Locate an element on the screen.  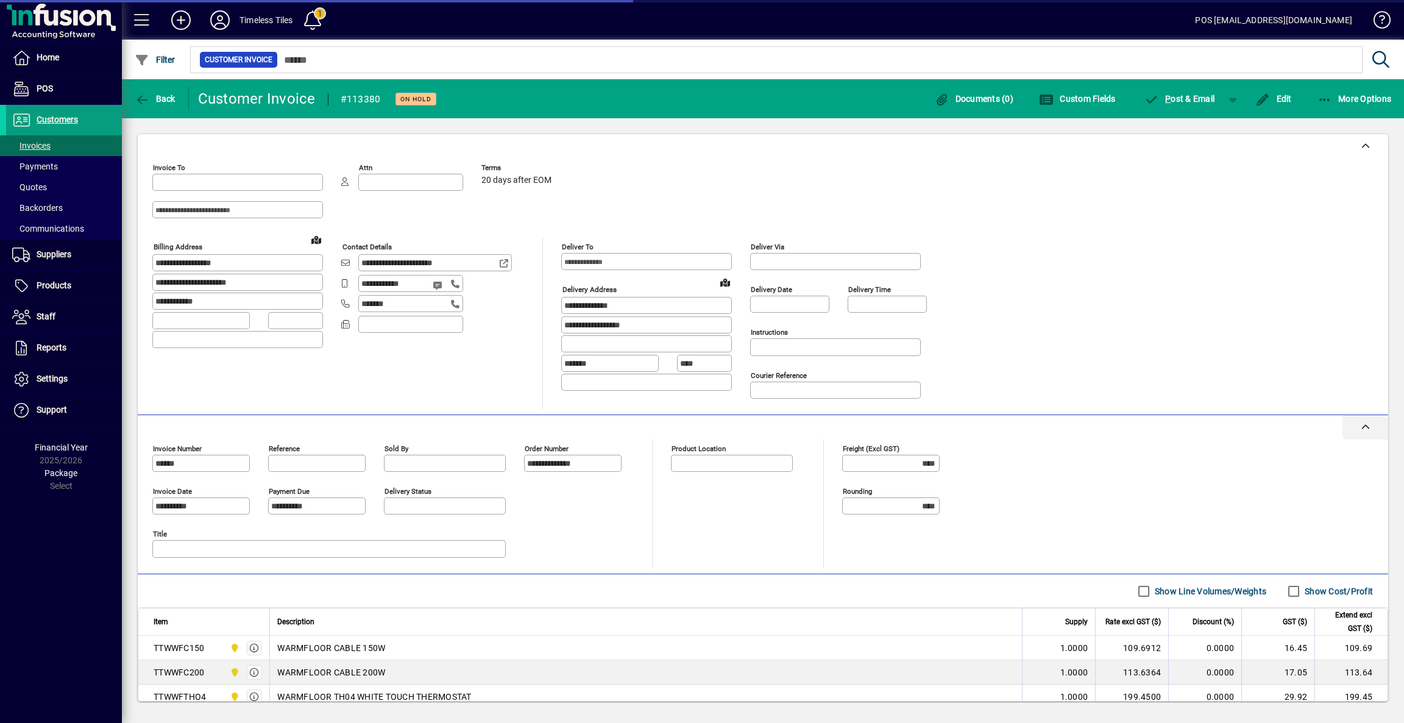
div: TTWWFC200 is located at coordinates (179, 672).